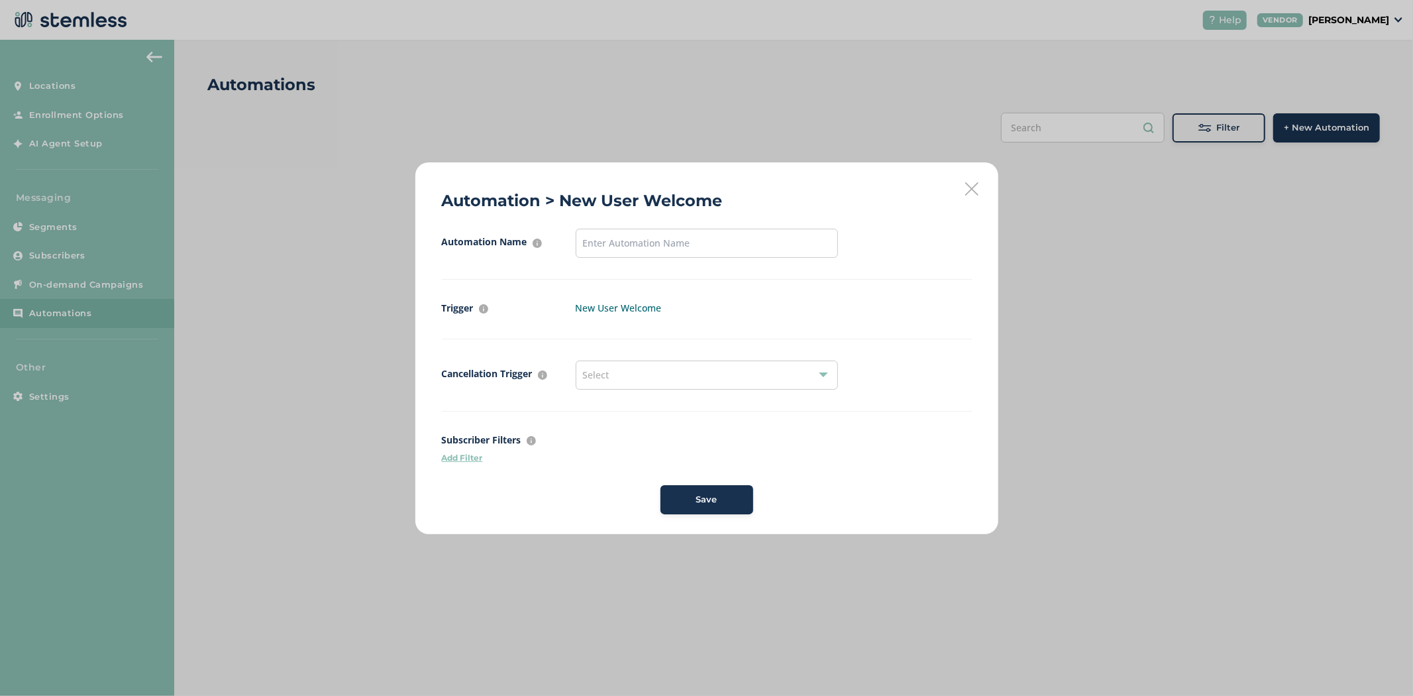  Describe the element at coordinates (707, 499) in the screenshot. I see `span: Save` at that location.